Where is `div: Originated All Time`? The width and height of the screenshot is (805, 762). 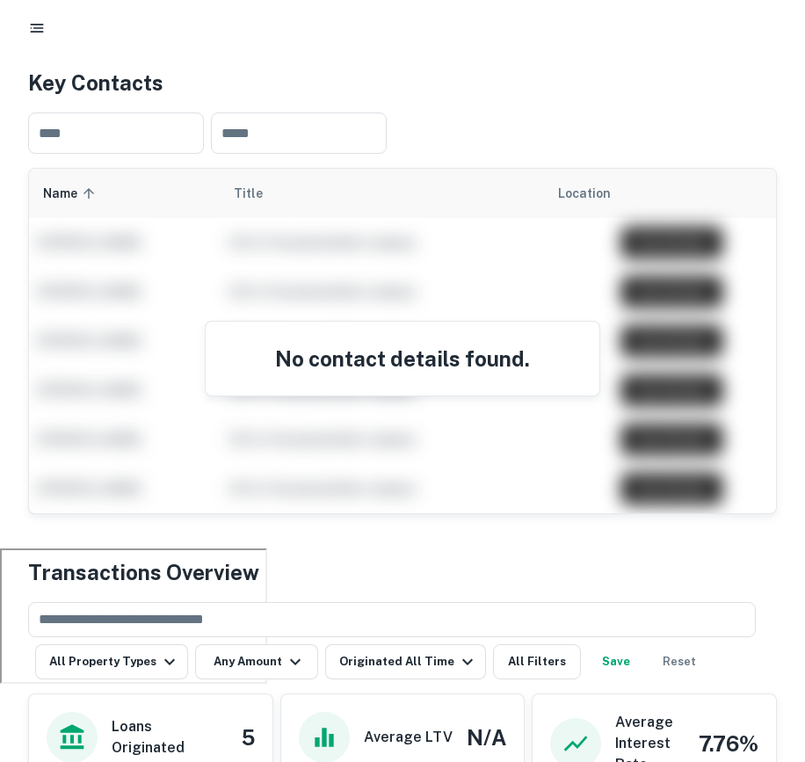
div: Originated All Time is located at coordinates (409, 662).